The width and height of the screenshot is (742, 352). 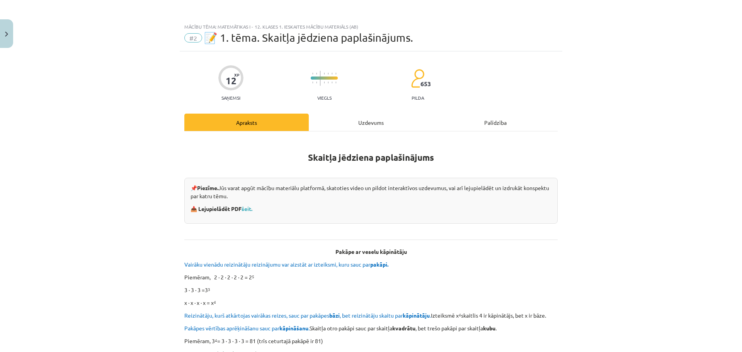 I want to click on span: Vairāku vienādu reizinātāju reizinājumu var aizstāt ar izteiksmi, kuru sauc par, so click(x=287, y=264).